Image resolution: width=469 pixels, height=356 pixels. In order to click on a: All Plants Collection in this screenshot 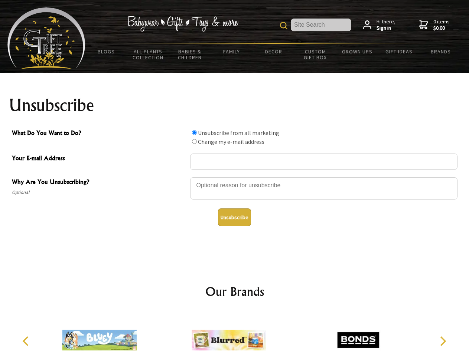, I will do `click(148, 55)`.